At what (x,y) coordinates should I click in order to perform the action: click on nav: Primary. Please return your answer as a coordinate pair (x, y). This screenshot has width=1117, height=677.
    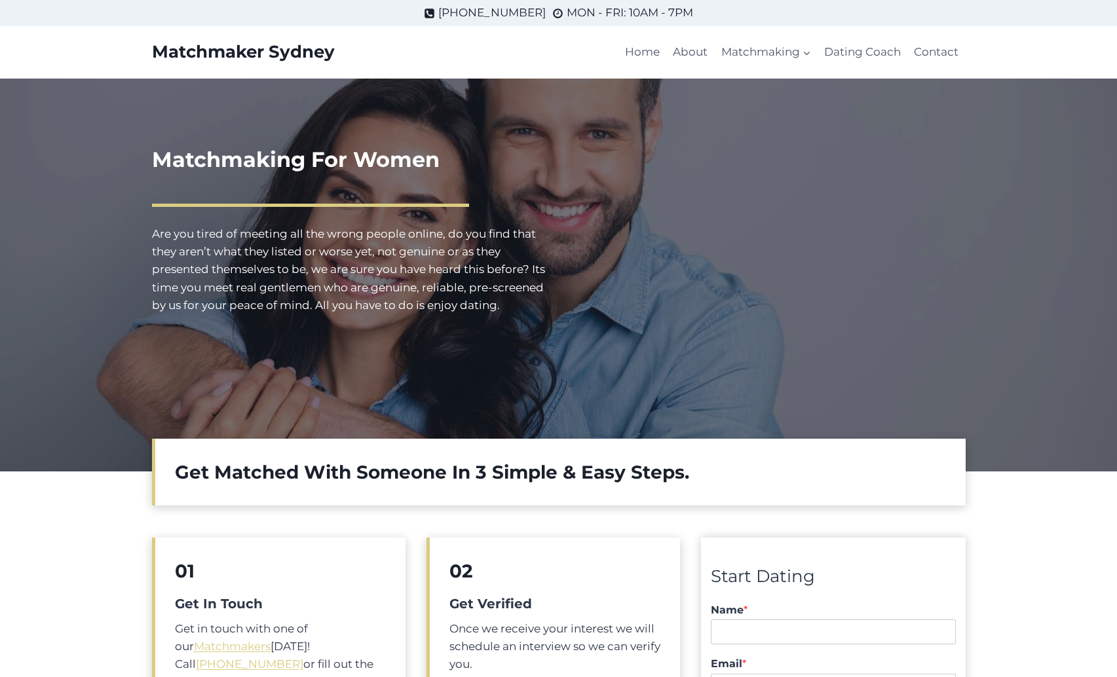
    Looking at the image, I should click on (792, 52).